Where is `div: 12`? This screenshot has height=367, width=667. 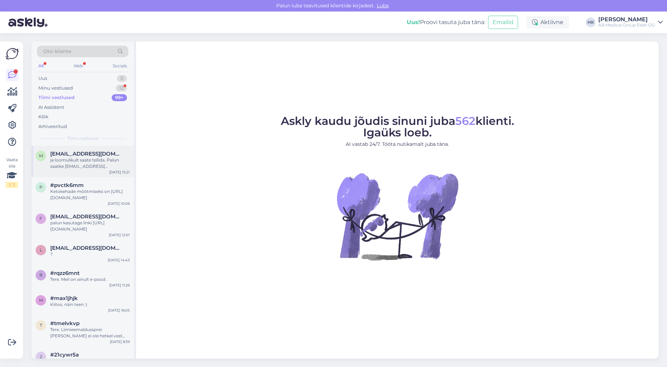 div: 12 is located at coordinates (121, 88).